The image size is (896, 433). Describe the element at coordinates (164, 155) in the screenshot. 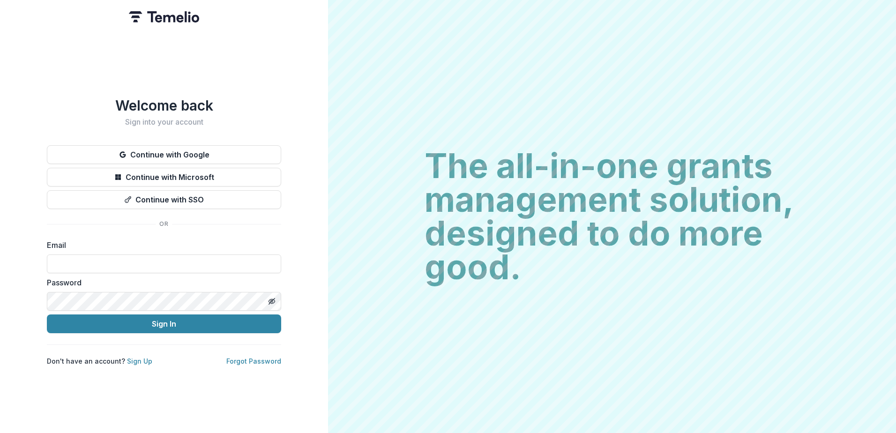

I see `button: Continue with Google` at that location.